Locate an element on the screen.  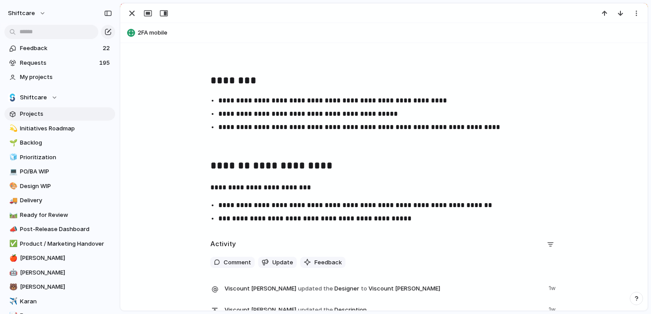
span: Delivery is located at coordinates (66, 200).